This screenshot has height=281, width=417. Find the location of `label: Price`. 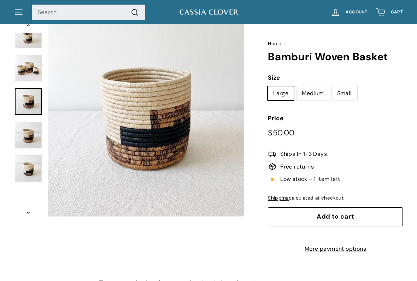

label: Price is located at coordinates (335, 118).